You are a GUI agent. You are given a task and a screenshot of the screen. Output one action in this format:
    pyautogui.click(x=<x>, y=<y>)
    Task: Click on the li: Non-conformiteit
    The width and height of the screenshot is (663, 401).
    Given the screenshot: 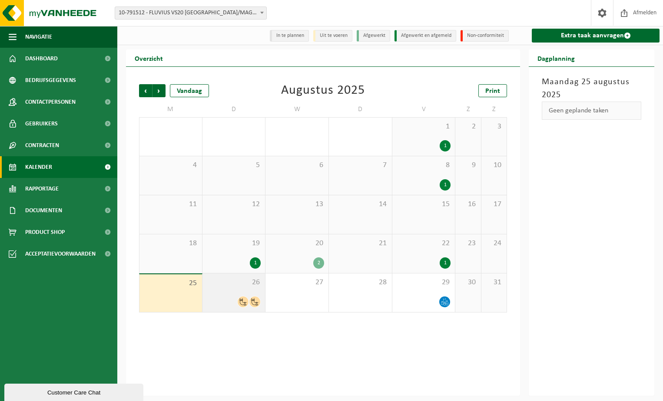 What is the action you would take?
    pyautogui.click(x=484, y=36)
    